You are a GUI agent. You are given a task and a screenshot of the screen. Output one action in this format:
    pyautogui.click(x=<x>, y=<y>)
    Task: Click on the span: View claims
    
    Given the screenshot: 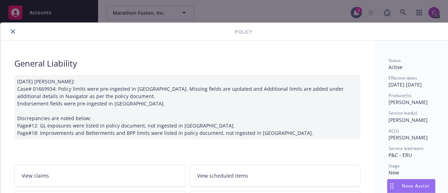 What is the action you would take?
    pyautogui.click(x=35, y=175)
    